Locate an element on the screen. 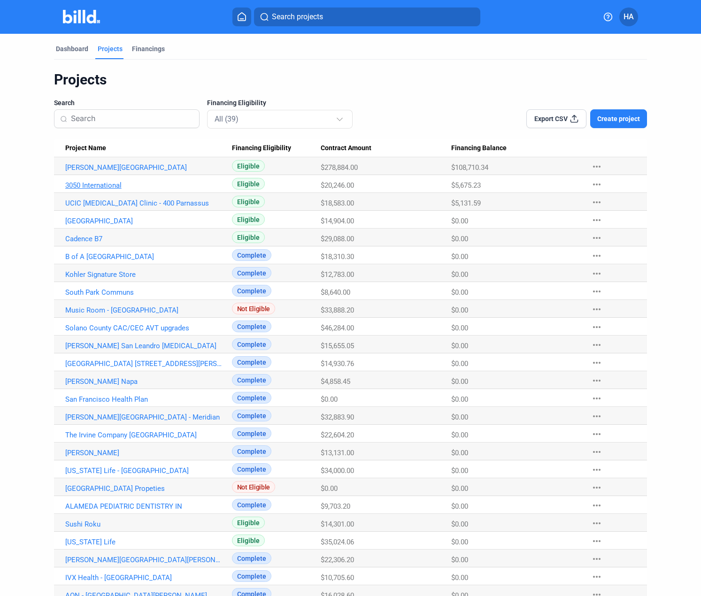 The height and width of the screenshot is (596, 701). div: Dashboard is located at coordinates (72, 49).